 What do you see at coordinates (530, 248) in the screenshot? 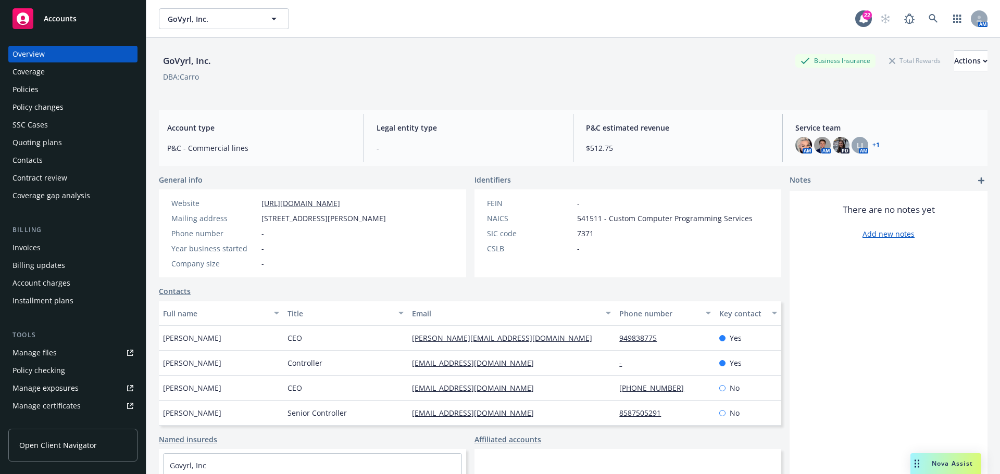
I see `div: CSLB` at bounding box center [530, 248].